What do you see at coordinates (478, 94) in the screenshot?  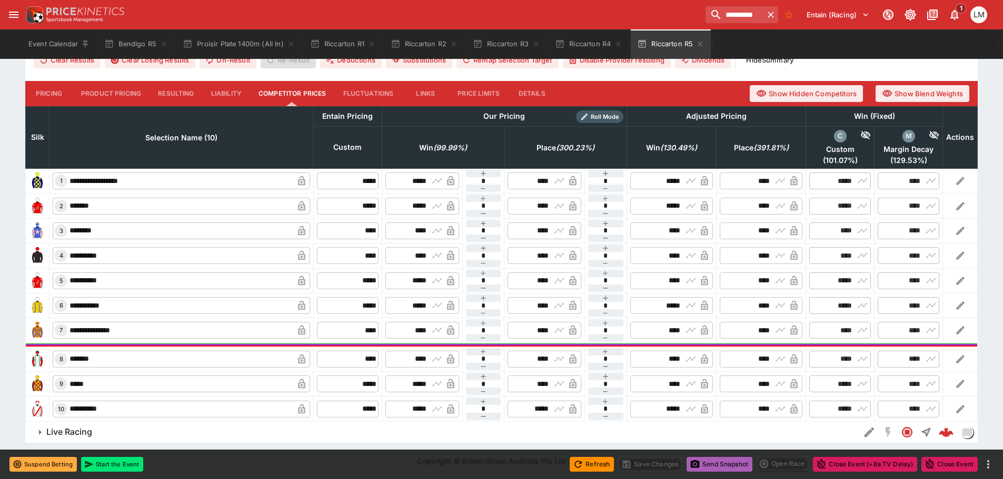 I see `button: Price Limits` at bounding box center [478, 94].